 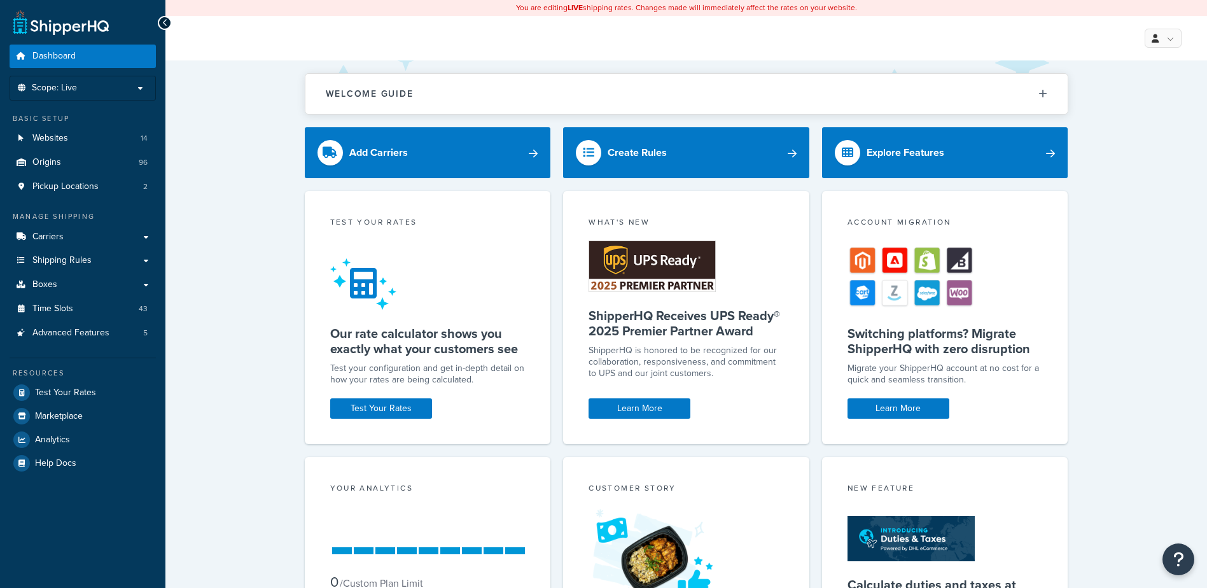 I want to click on li: Dashboard, so click(x=83, y=56).